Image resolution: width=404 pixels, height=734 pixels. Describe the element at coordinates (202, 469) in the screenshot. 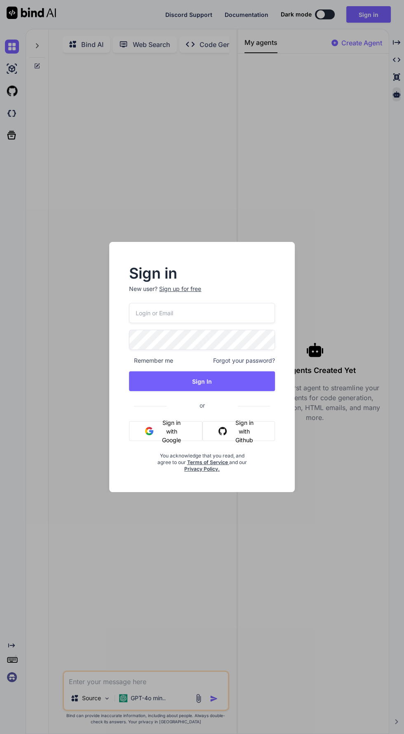

I see `a: Privacy Policy.` at that location.